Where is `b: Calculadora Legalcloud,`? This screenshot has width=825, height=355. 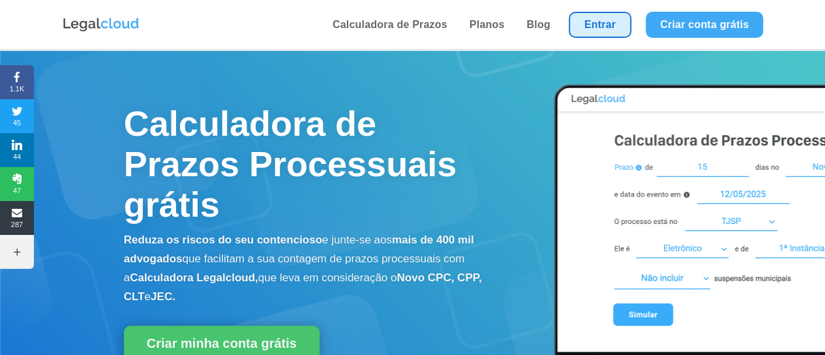 b: Calculadora Legalcloud, is located at coordinates (194, 277).